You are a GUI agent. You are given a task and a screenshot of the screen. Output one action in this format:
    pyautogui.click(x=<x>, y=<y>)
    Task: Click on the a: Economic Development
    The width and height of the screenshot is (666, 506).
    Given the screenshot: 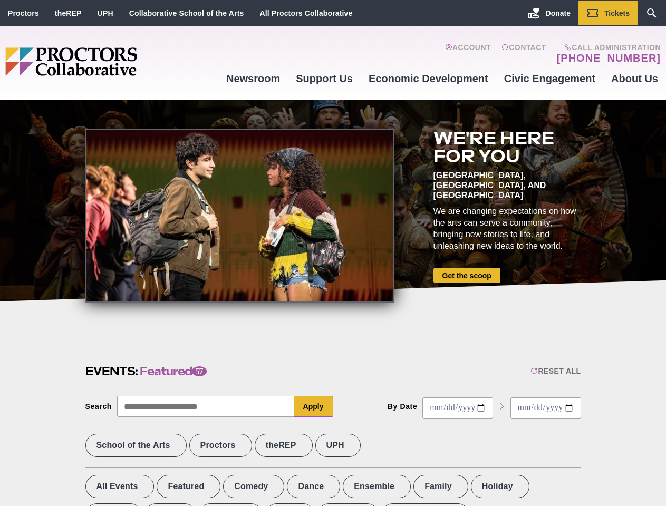 What is the action you would take?
    pyautogui.click(x=428, y=79)
    